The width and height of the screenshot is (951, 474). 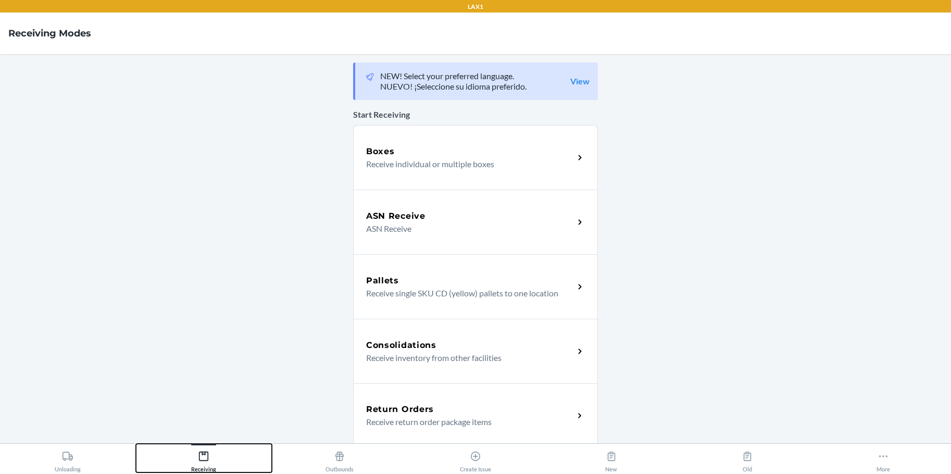 I want to click on h4: Receiving Modes, so click(x=49, y=33).